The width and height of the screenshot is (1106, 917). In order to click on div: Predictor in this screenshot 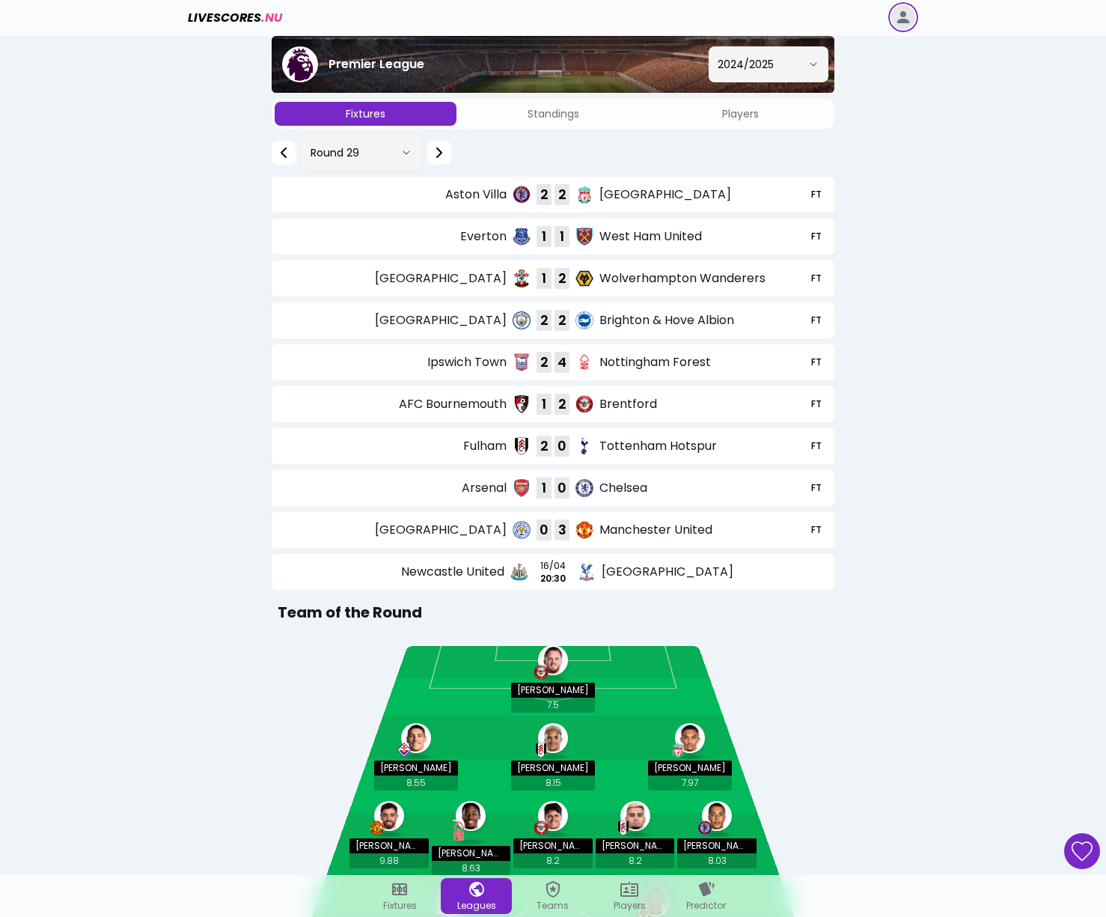, I will do `click(706, 896)`.